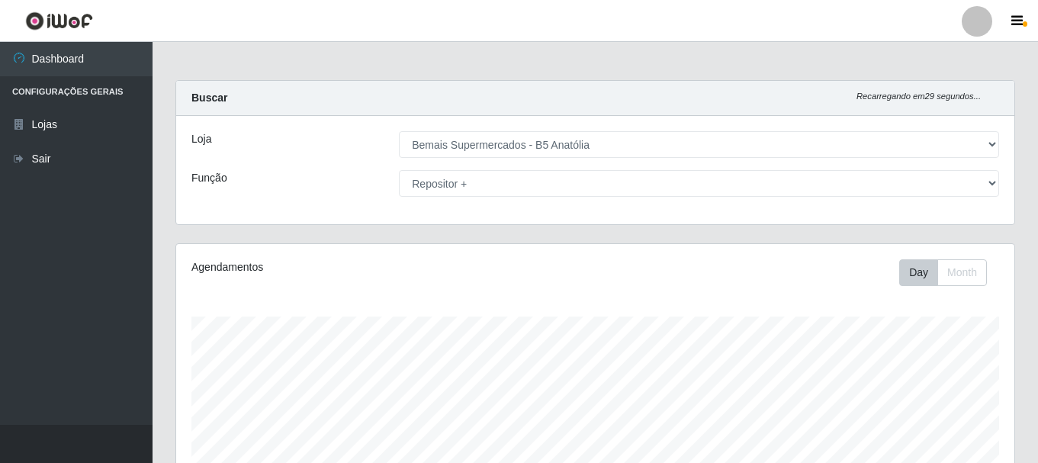 The width and height of the screenshot is (1038, 463). I want to click on strong: Buscar, so click(209, 98).